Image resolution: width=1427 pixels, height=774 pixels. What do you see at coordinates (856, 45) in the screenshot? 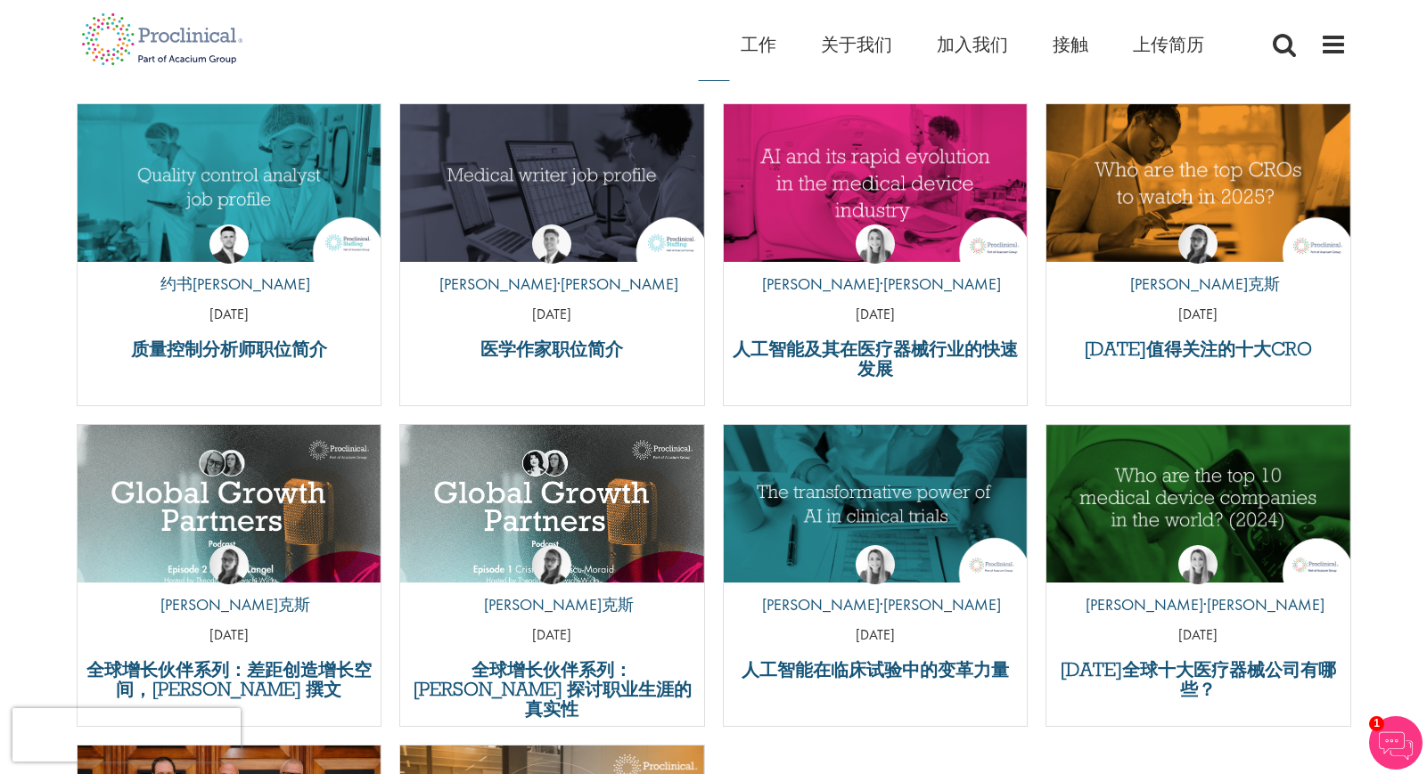
I see `a: 关于我们` at bounding box center [856, 45].